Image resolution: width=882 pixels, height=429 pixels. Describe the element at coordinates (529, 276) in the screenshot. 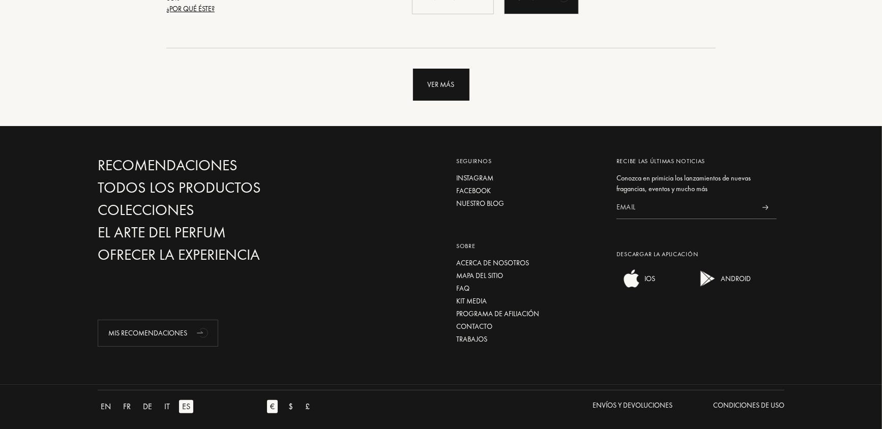

I see `div: Mapa del sitio` at that location.